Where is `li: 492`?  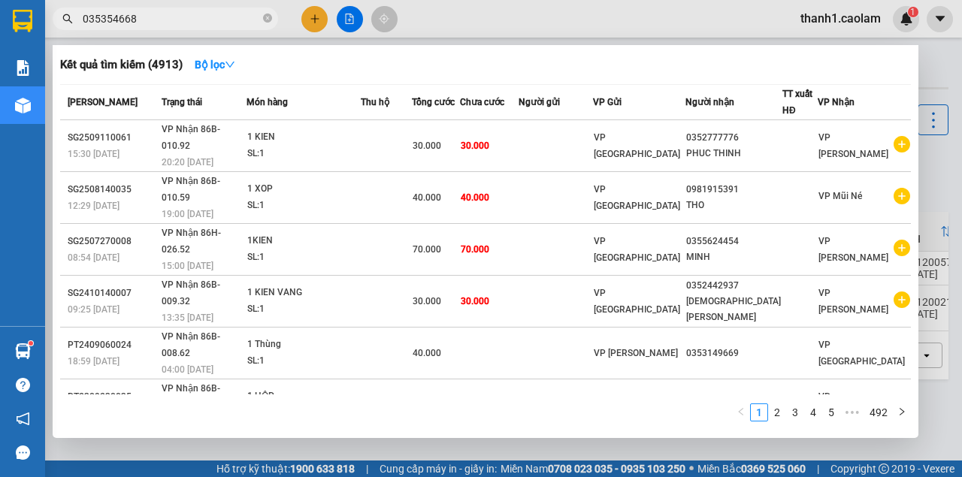
li: 492 is located at coordinates (878, 413).